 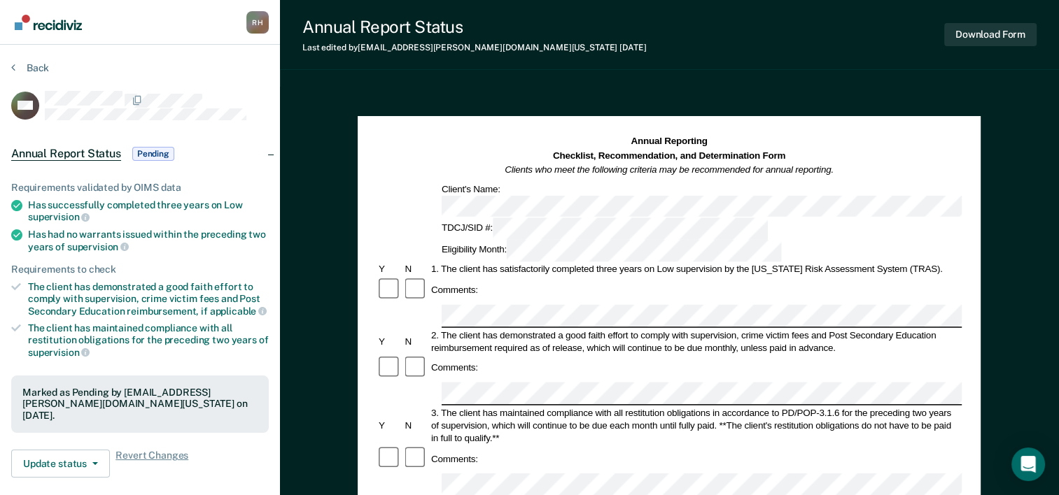 What do you see at coordinates (148, 241) in the screenshot?
I see `div: Has had no warrants issued within the preceding two years of` at bounding box center [148, 241].